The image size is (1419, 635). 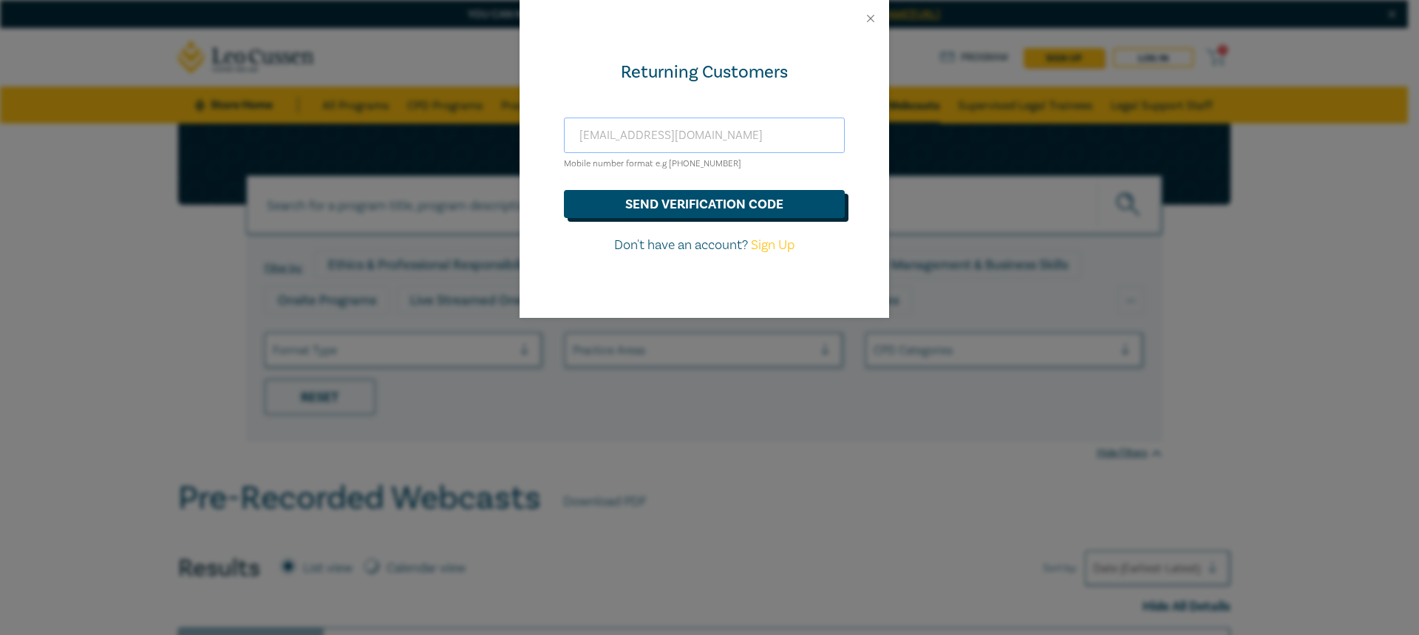 What do you see at coordinates (704, 72) in the screenshot?
I see `div: Returning Customers` at bounding box center [704, 72].